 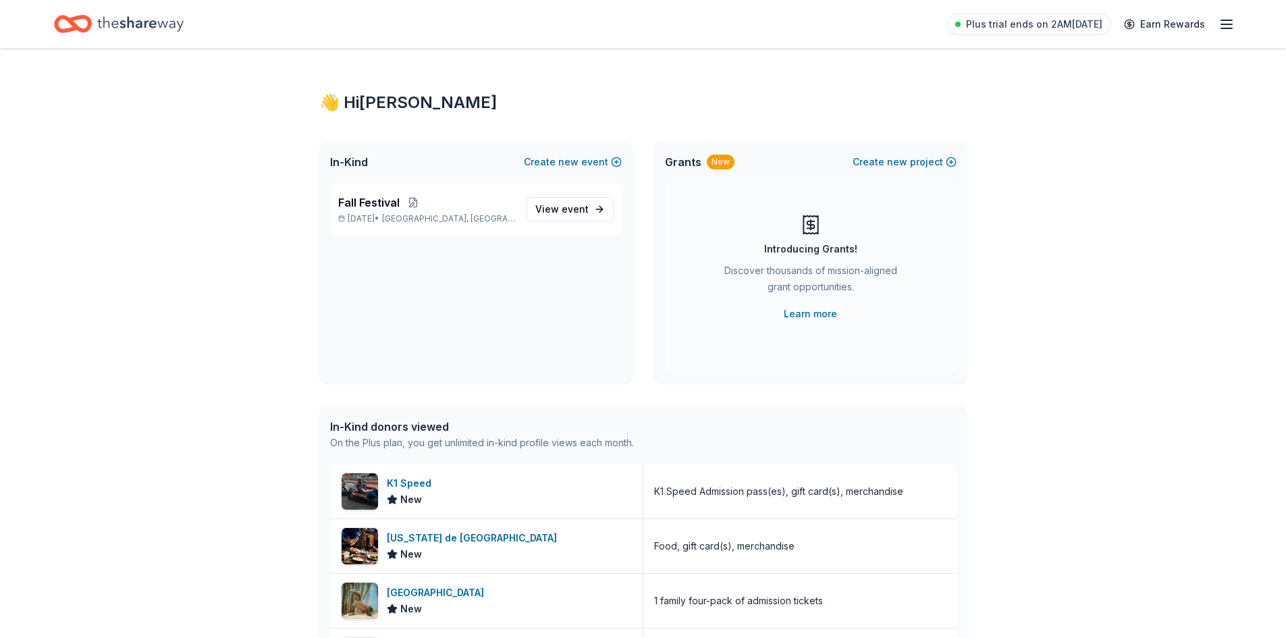 I want to click on div: On the Plus plan, you get unlimited in-kind profile views each month., so click(x=482, y=443).